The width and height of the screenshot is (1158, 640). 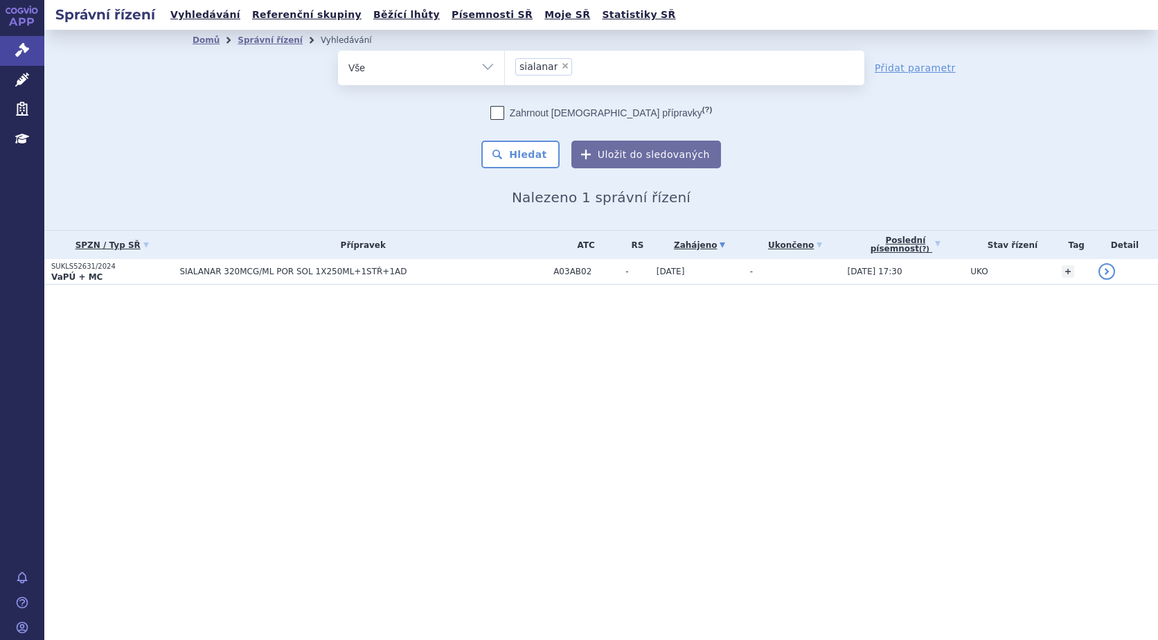 I want to click on a: Statistiky SŘ, so click(x=638, y=15).